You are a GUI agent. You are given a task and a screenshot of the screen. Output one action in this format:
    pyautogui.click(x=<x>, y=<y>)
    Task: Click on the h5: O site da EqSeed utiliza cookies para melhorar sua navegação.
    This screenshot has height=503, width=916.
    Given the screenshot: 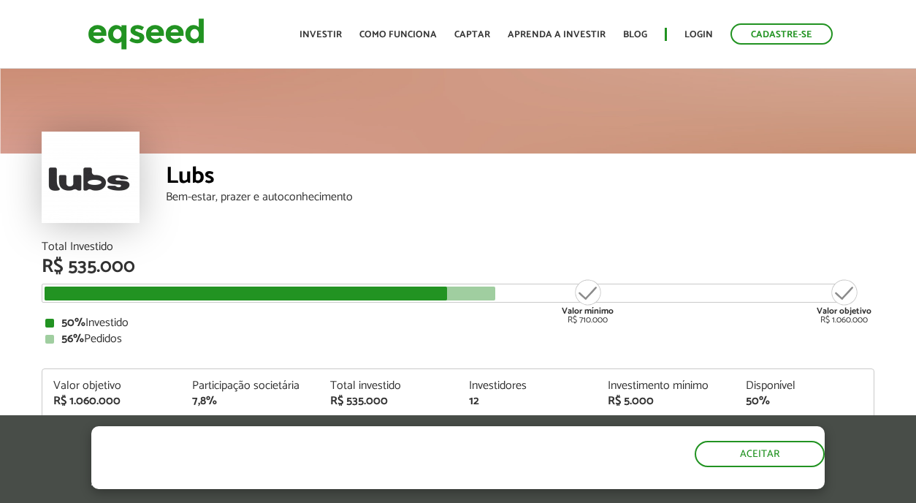 What is the action you would take?
    pyautogui.click(x=311, y=449)
    